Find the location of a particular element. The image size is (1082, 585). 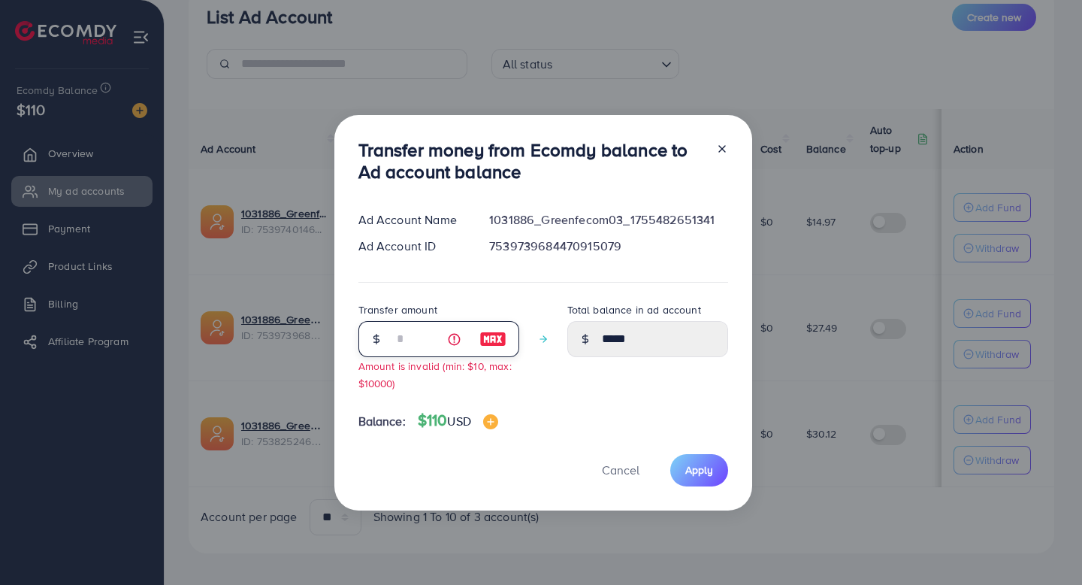

label: Total balance in ad account is located at coordinates (634, 310).